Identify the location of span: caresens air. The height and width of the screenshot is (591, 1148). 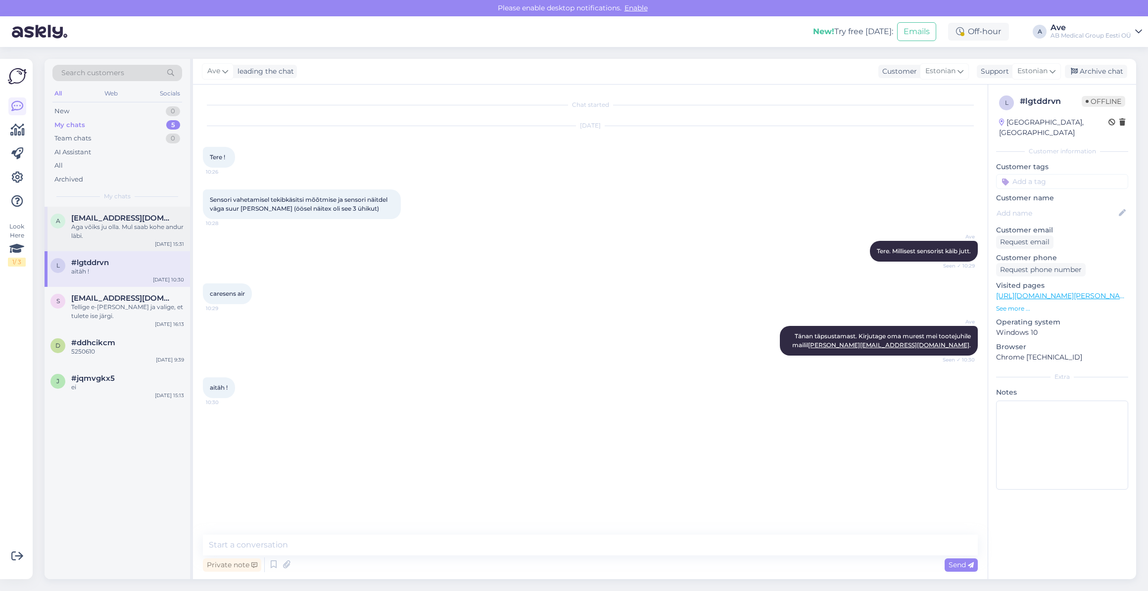
(227, 293).